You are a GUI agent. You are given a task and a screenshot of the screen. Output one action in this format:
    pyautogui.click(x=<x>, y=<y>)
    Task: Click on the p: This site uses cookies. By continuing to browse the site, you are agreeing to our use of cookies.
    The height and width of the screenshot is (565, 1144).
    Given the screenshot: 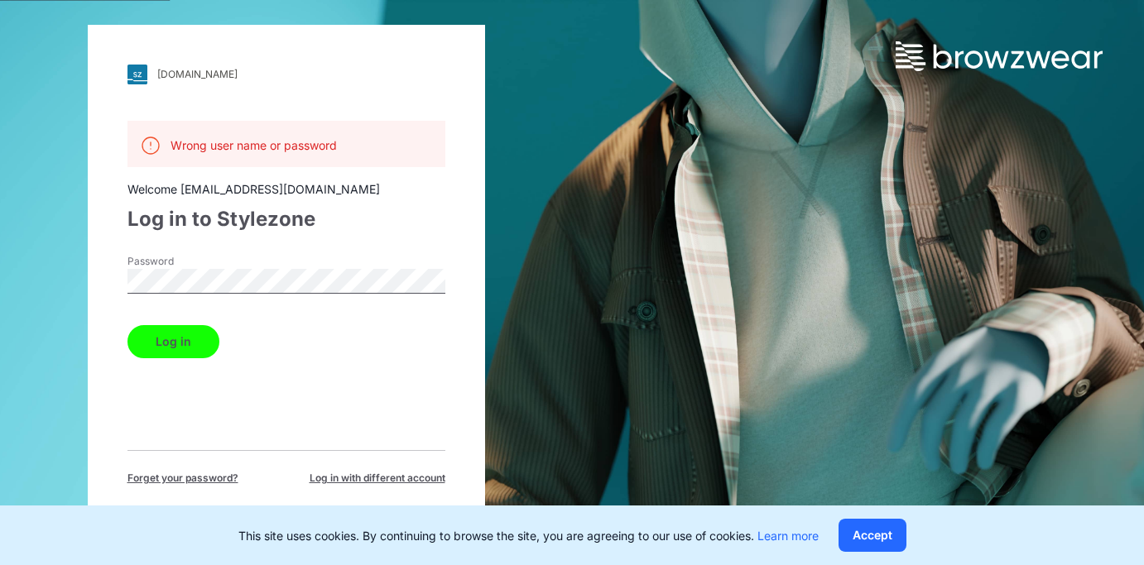 What is the action you would take?
    pyautogui.click(x=528, y=536)
    